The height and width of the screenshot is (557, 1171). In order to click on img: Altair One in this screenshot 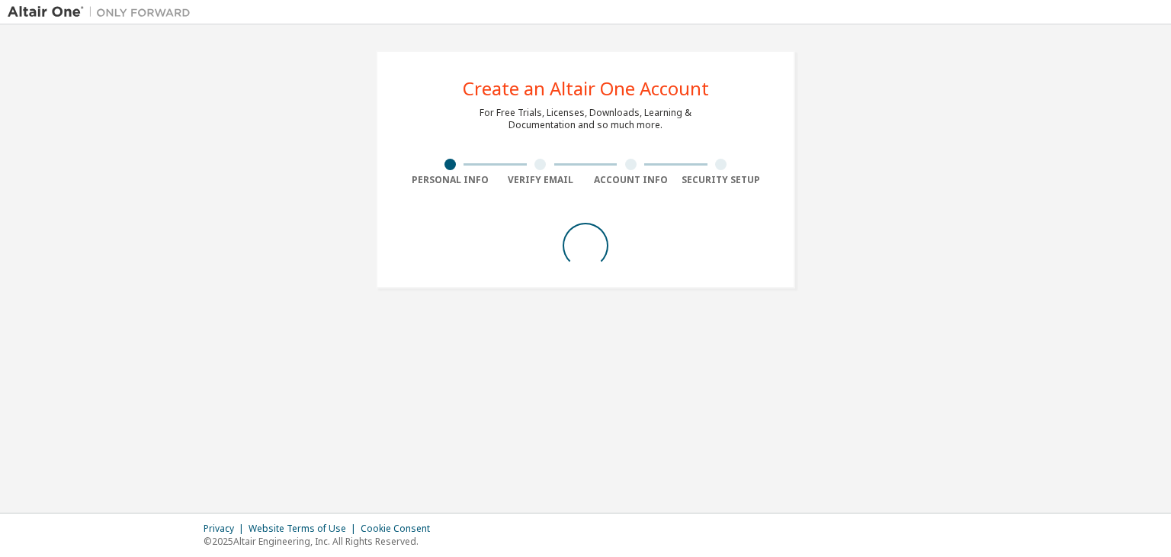, I will do `click(103, 12)`.